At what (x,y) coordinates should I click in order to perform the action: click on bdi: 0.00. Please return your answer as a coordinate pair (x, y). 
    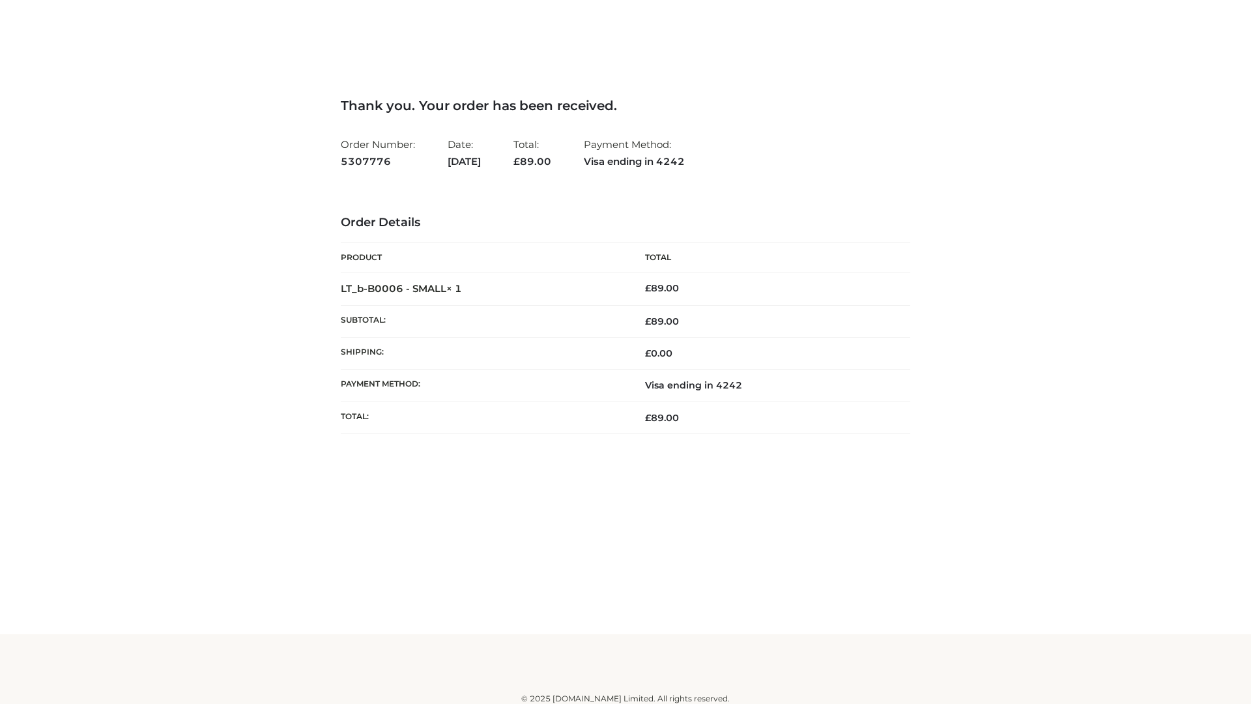
    Looking at the image, I should click on (659, 353).